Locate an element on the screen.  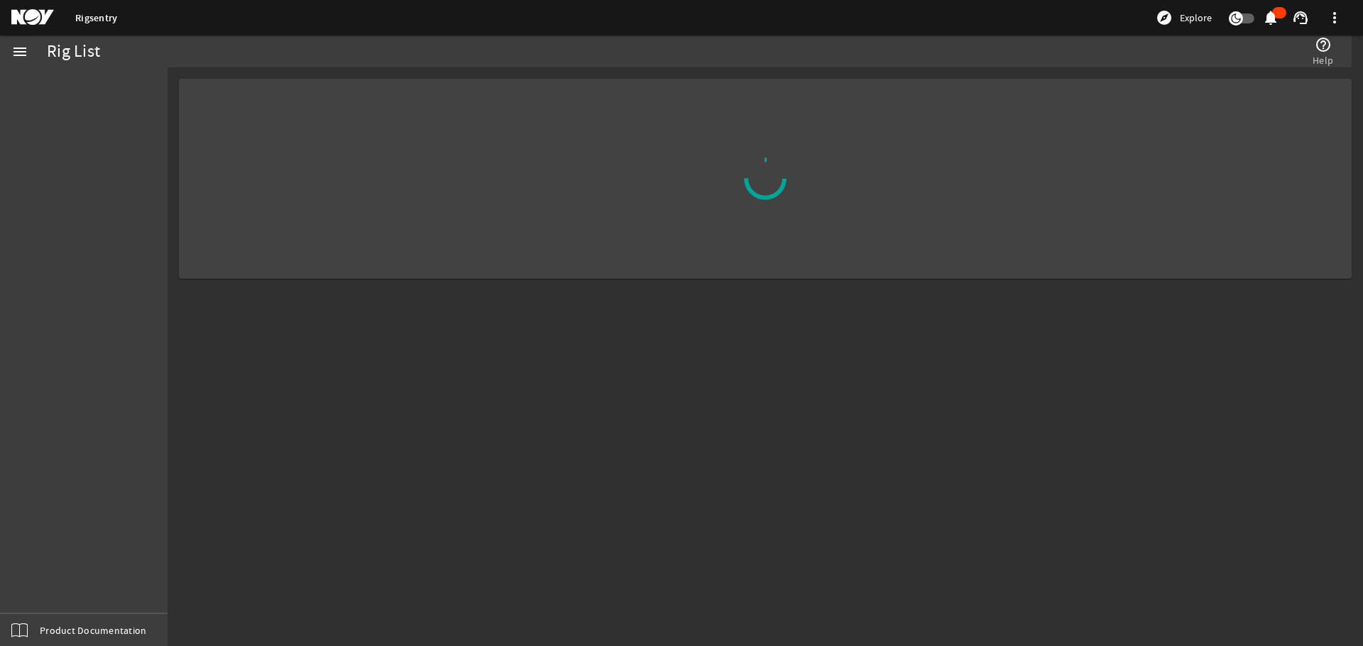
button: more_vert is located at coordinates (1334, 18).